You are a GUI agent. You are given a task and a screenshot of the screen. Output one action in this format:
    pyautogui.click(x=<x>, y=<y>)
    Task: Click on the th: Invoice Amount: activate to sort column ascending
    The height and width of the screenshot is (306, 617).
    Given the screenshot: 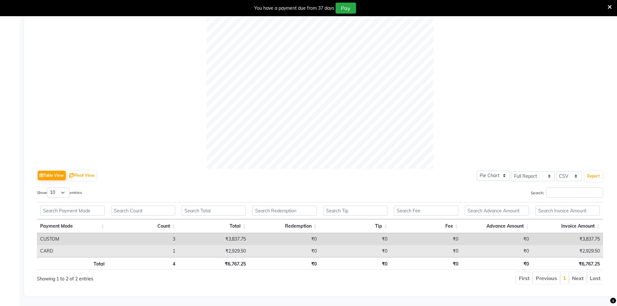 What is the action you would take?
    pyautogui.click(x=568, y=226)
    